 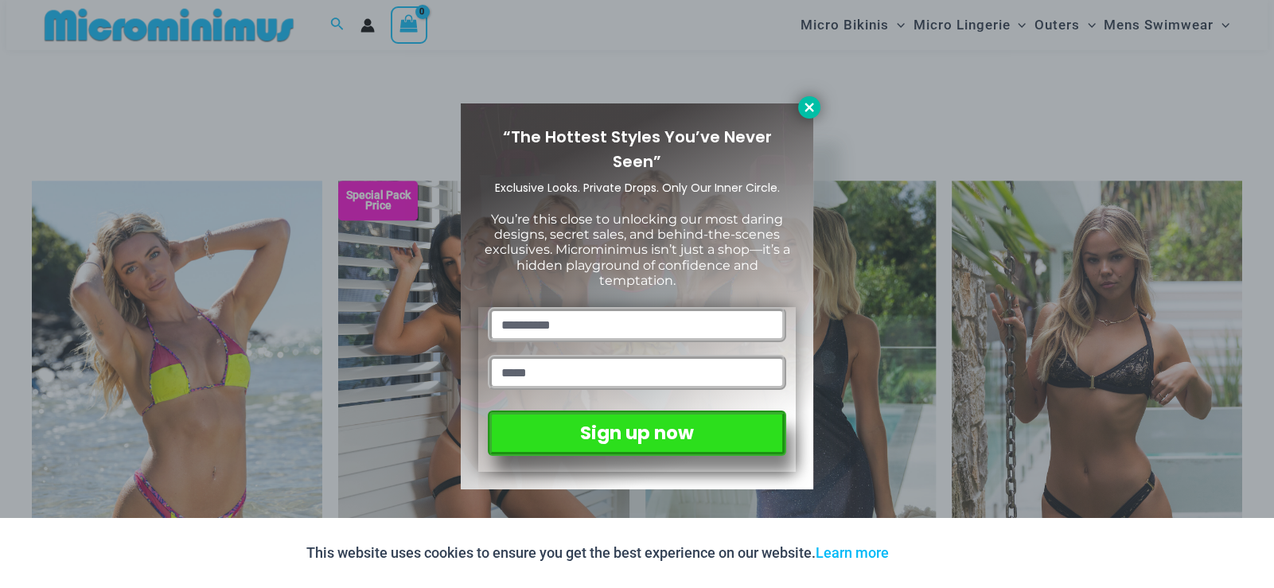 What do you see at coordinates (809, 107) in the screenshot?
I see `button: Close` at bounding box center [809, 107].